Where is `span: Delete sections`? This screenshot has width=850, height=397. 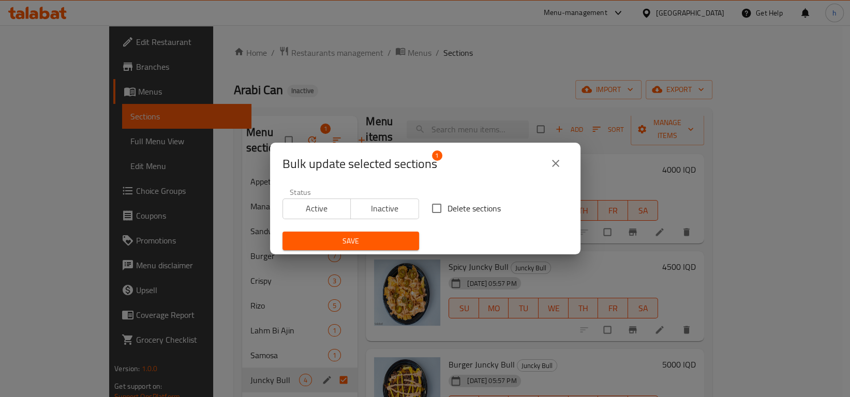
span: Delete sections is located at coordinates (474, 208).